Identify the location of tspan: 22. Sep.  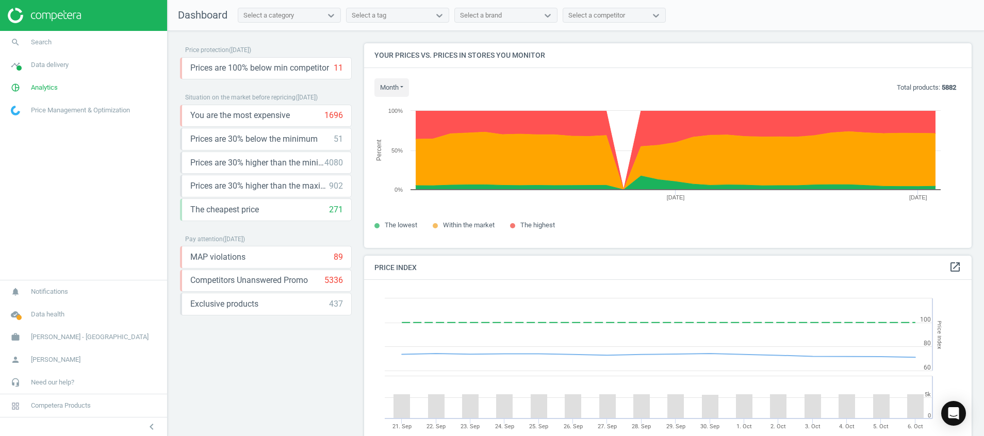
(436, 427).